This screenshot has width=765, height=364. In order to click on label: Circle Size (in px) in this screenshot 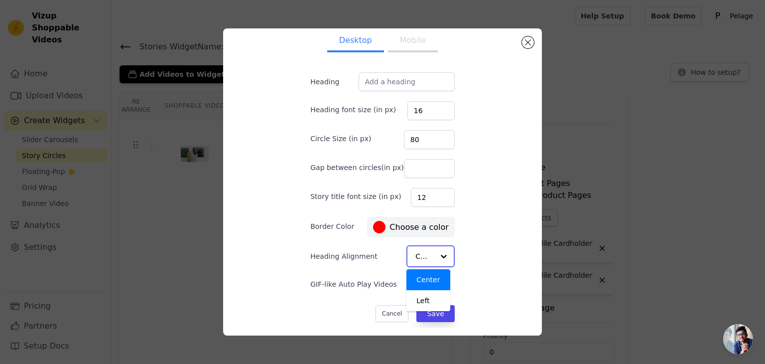, I will do `click(341, 138)`.